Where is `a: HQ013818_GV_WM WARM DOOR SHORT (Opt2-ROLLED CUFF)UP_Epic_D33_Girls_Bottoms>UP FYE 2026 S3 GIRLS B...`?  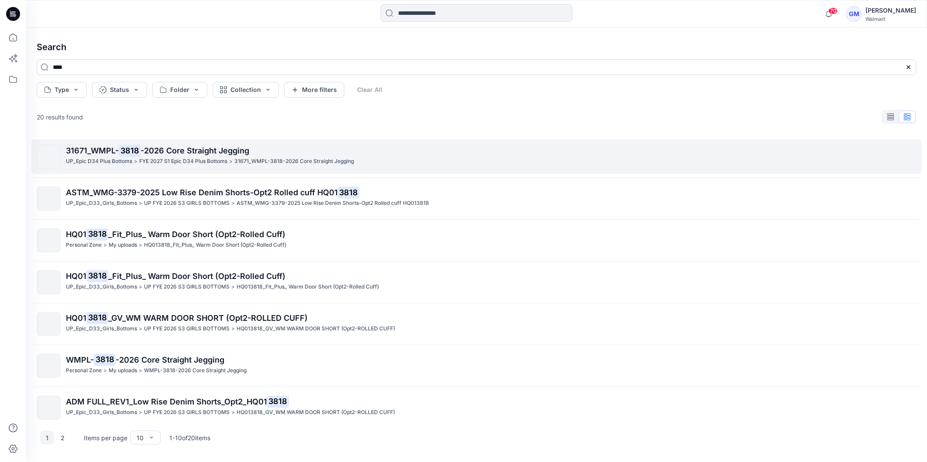
a: HQ013818_GV_WM WARM DOOR SHORT (Opt2-ROLLED CUFF)UP_Epic_D33_Girls_Bottoms>UP FYE 2026 S3 GIRLS B... is located at coordinates (476, 324).